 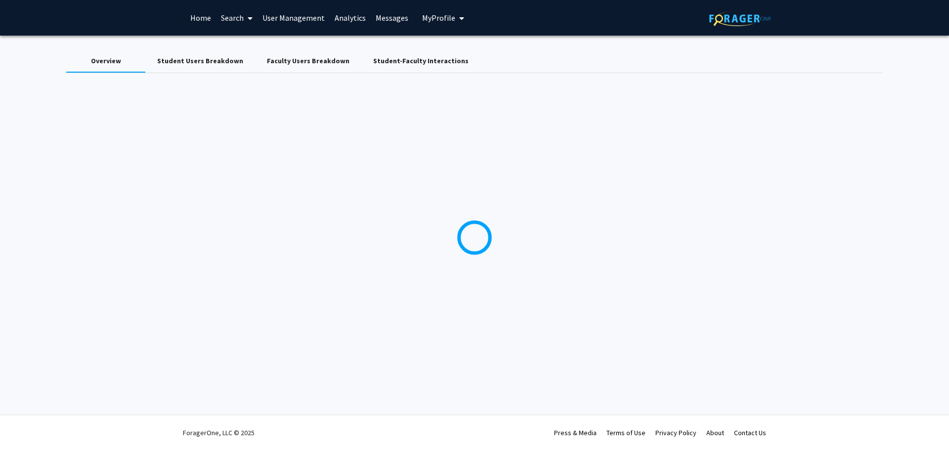 What do you see at coordinates (308, 61) in the screenshot?
I see `div: Faculty Users Breakdown` at bounding box center [308, 61].